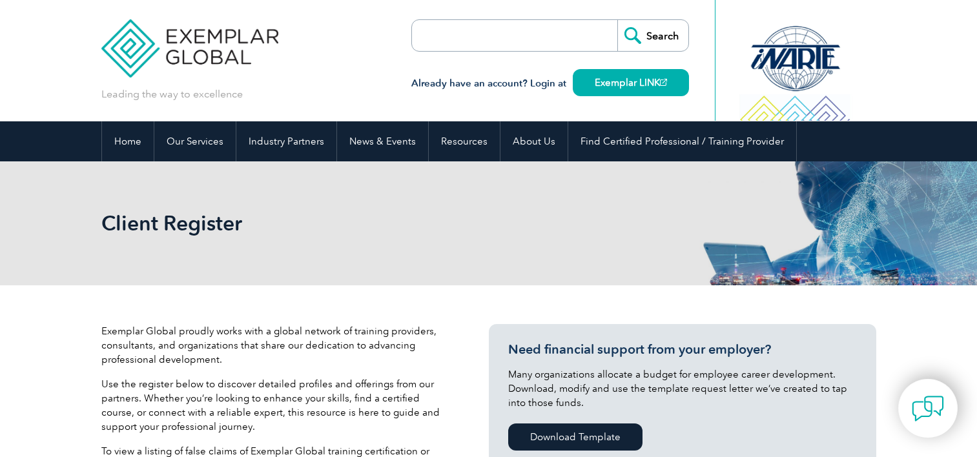 This screenshot has width=977, height=457. Describe the element at coordinates (928, 409) in the screenshot. I see `img: contact-chat.png` at that location.